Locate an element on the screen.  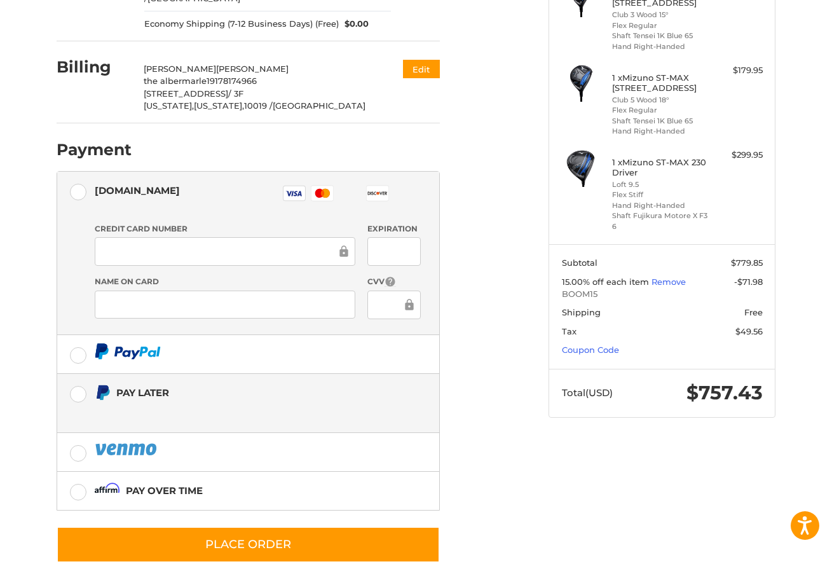
h4: 1 x Mizuno ST-MAX 230 Driver is located at coordinates (661, 167).